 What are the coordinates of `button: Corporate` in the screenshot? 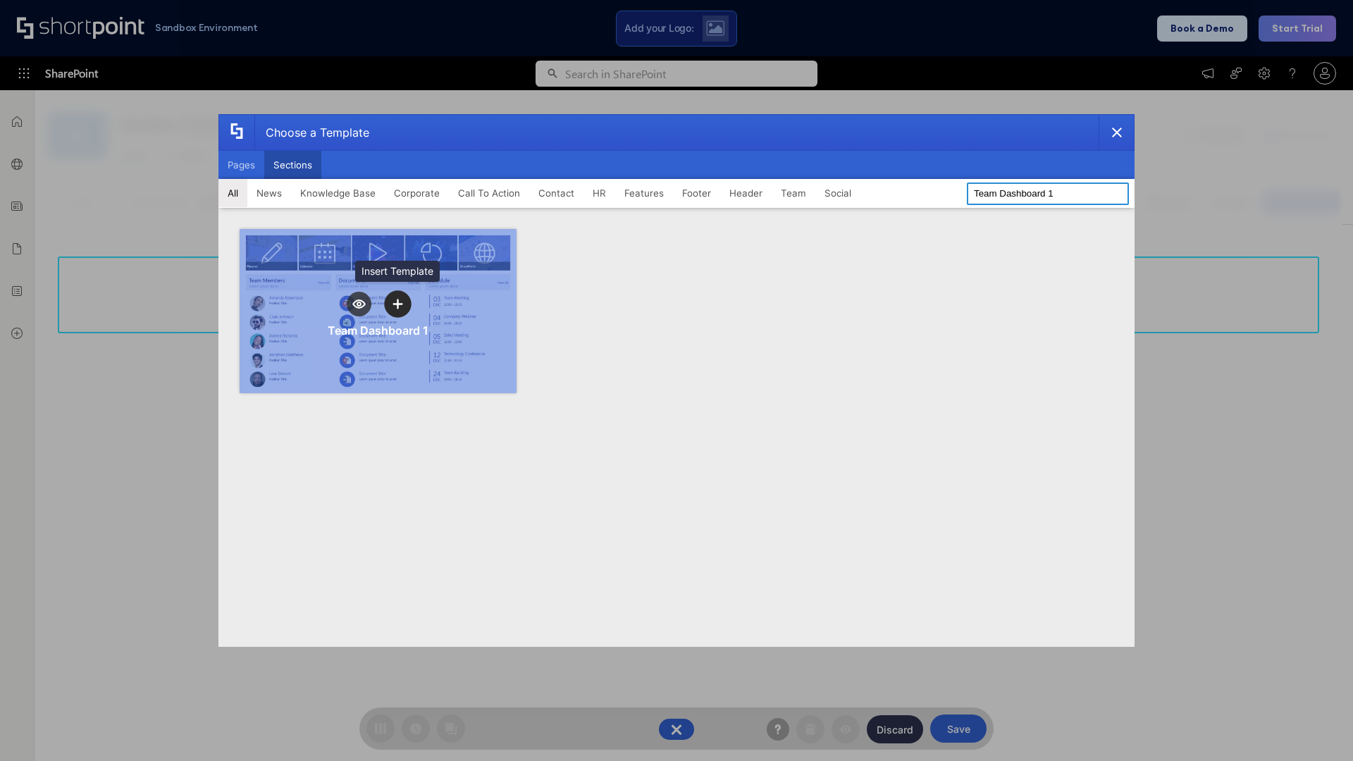 It's located at (417, 193).